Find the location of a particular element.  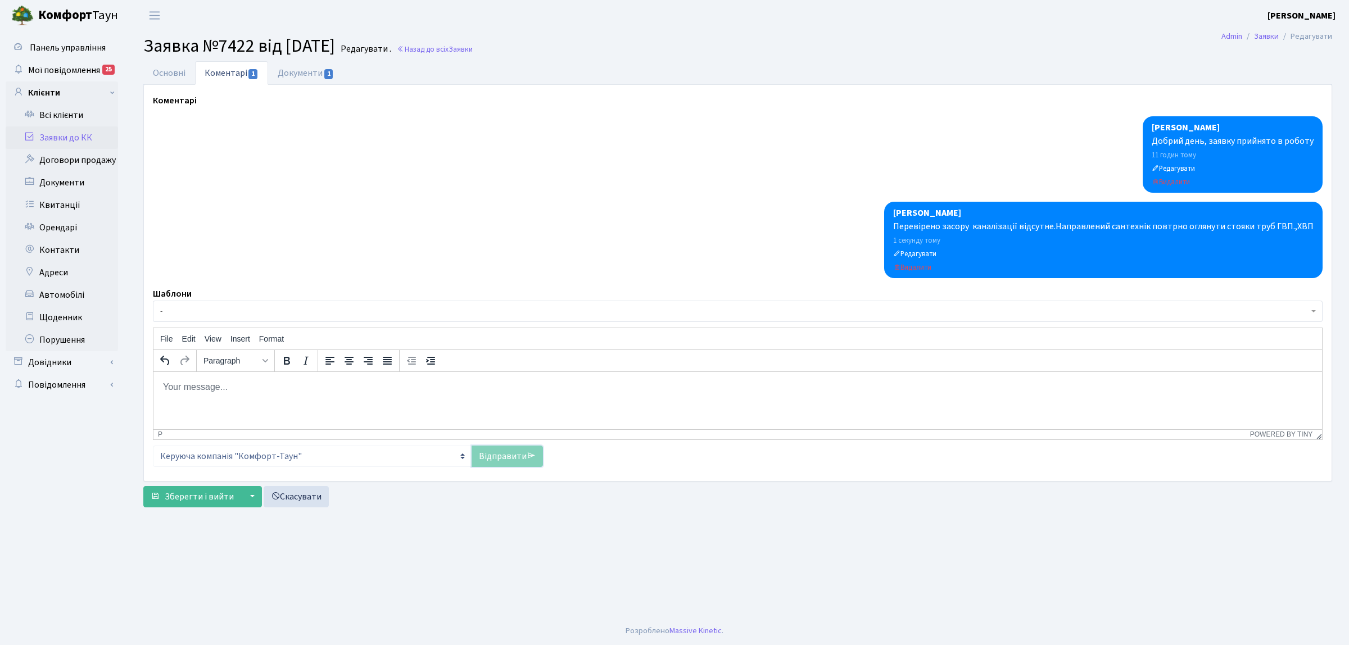

a: Скасувати is located at coordinates (296, 497).